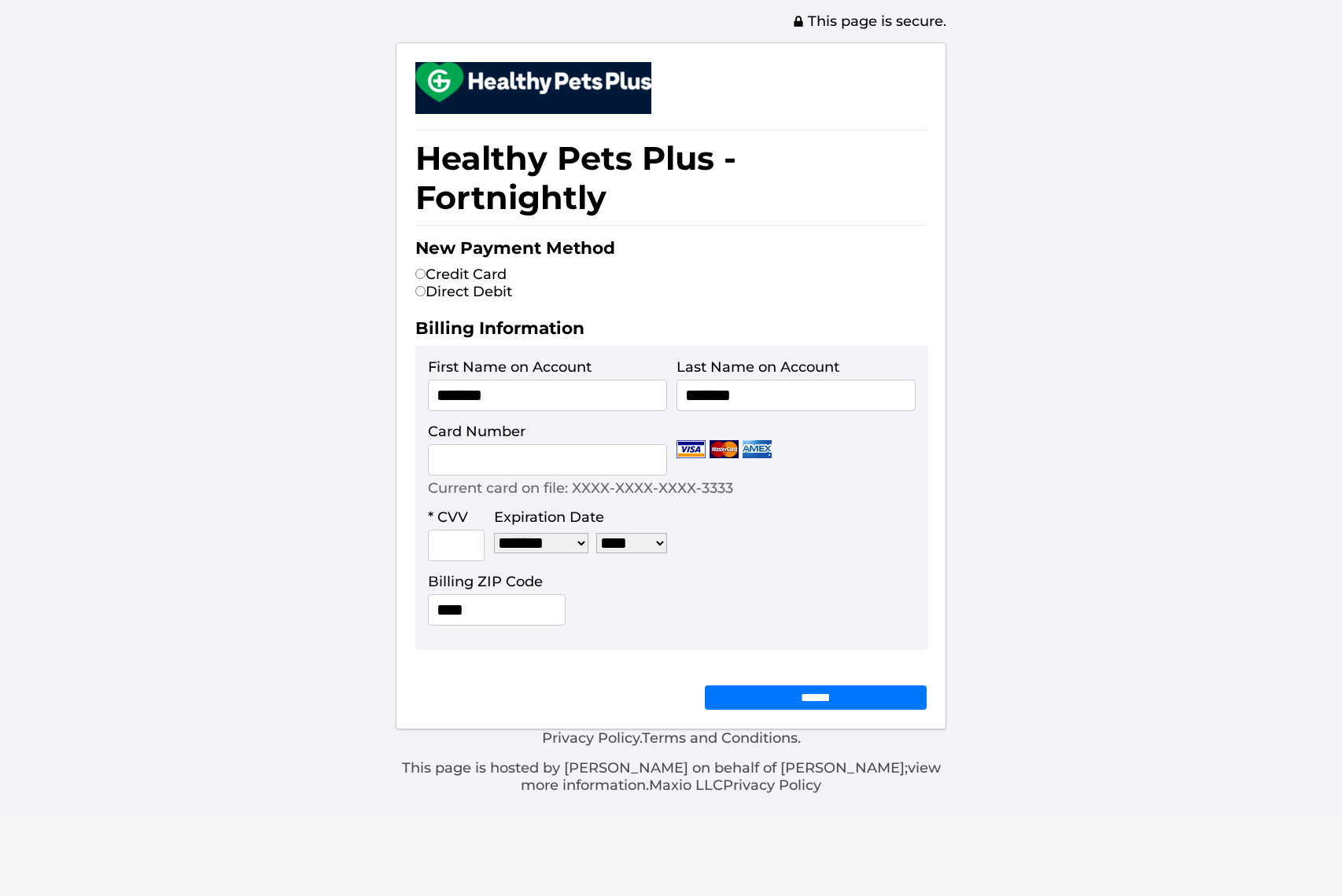 This screenshot has height=896, width=1342. What do you see at coordinates (549, 517) in the screenshot?
I see `label: Expiration Date` at bounding box center [549, 517].